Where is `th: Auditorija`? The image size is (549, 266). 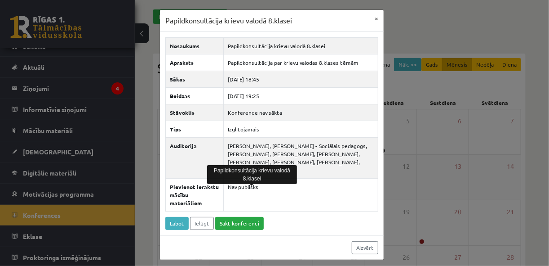
th: Auditorija is located at coordinates (195, 157).